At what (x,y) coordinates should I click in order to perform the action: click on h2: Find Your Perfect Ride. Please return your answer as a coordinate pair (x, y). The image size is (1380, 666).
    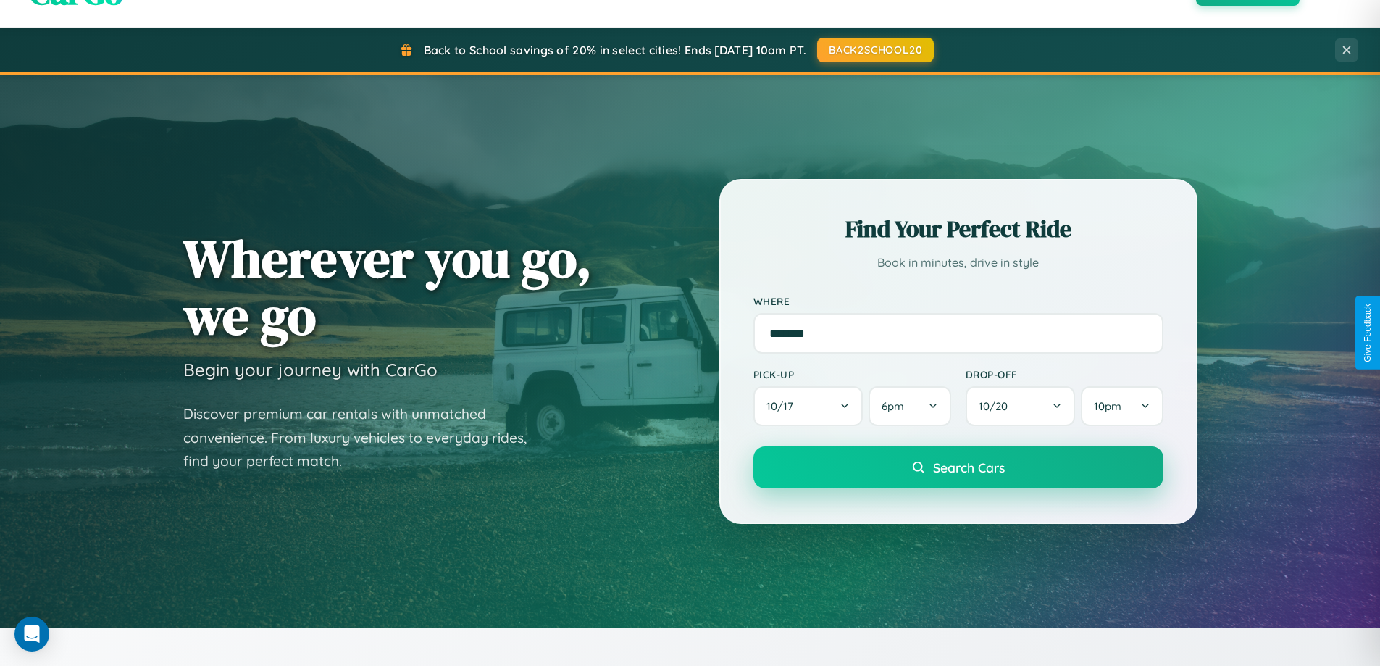
    Looking at the image, I should click on (958, 229).